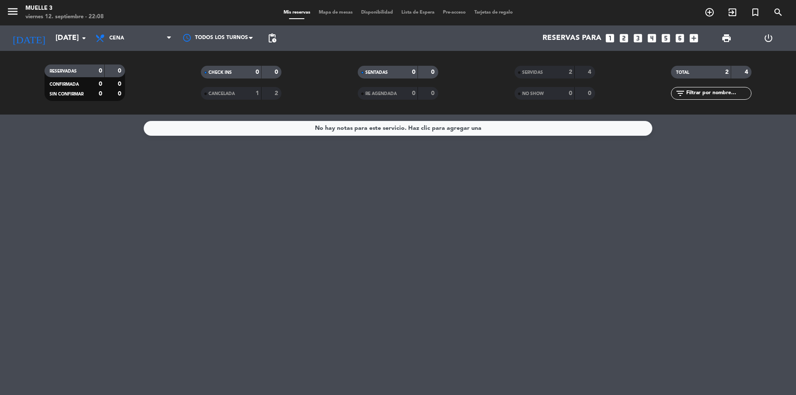 The height and width of the screenshot is (395, 796). What do you see at coordinates (84, 38) in the screenshot?
I see `i: arrow_drop_down` at bounding box center [84, 38].